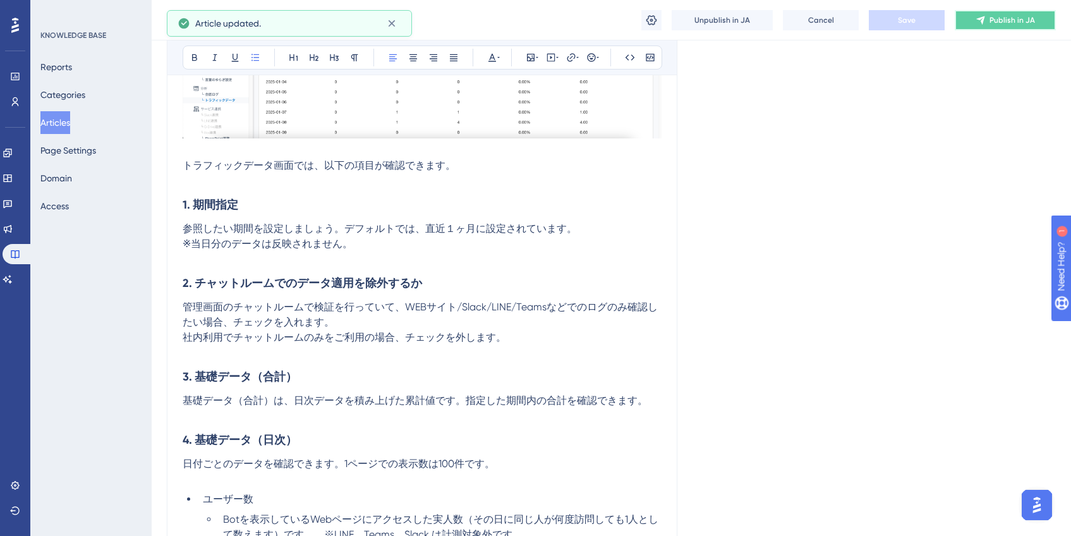 Image resolution: width=1071 pixels, height=536 pixels. Describe the element at coordinates (90, 11) in the screenshot. I see `div: 1` at that location.